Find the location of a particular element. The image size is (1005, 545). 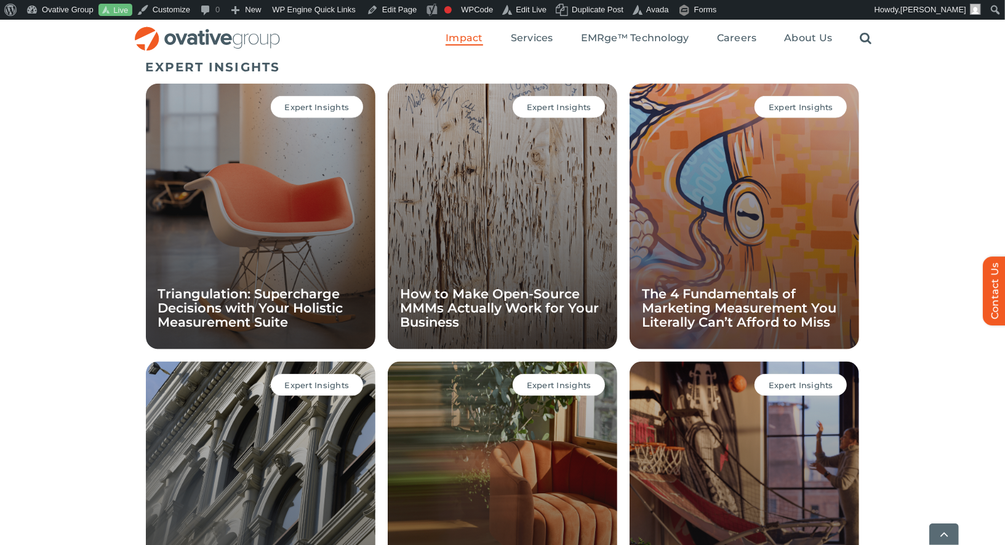

a: Triangulation: Supercharge Decisions with Your Holistic Measurement Suite is located at coordinates (250, 308).